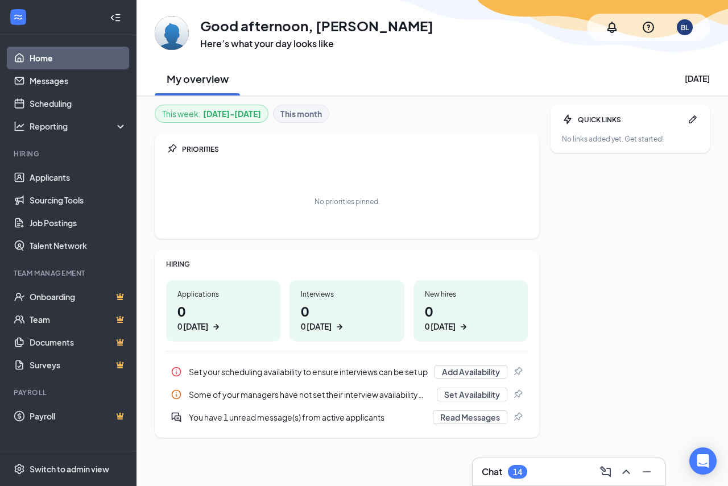 The image size is (728, 486). Describe the element at coordinates (626, 472) in the screenshot. I see `button: ChevronUp` at that location.